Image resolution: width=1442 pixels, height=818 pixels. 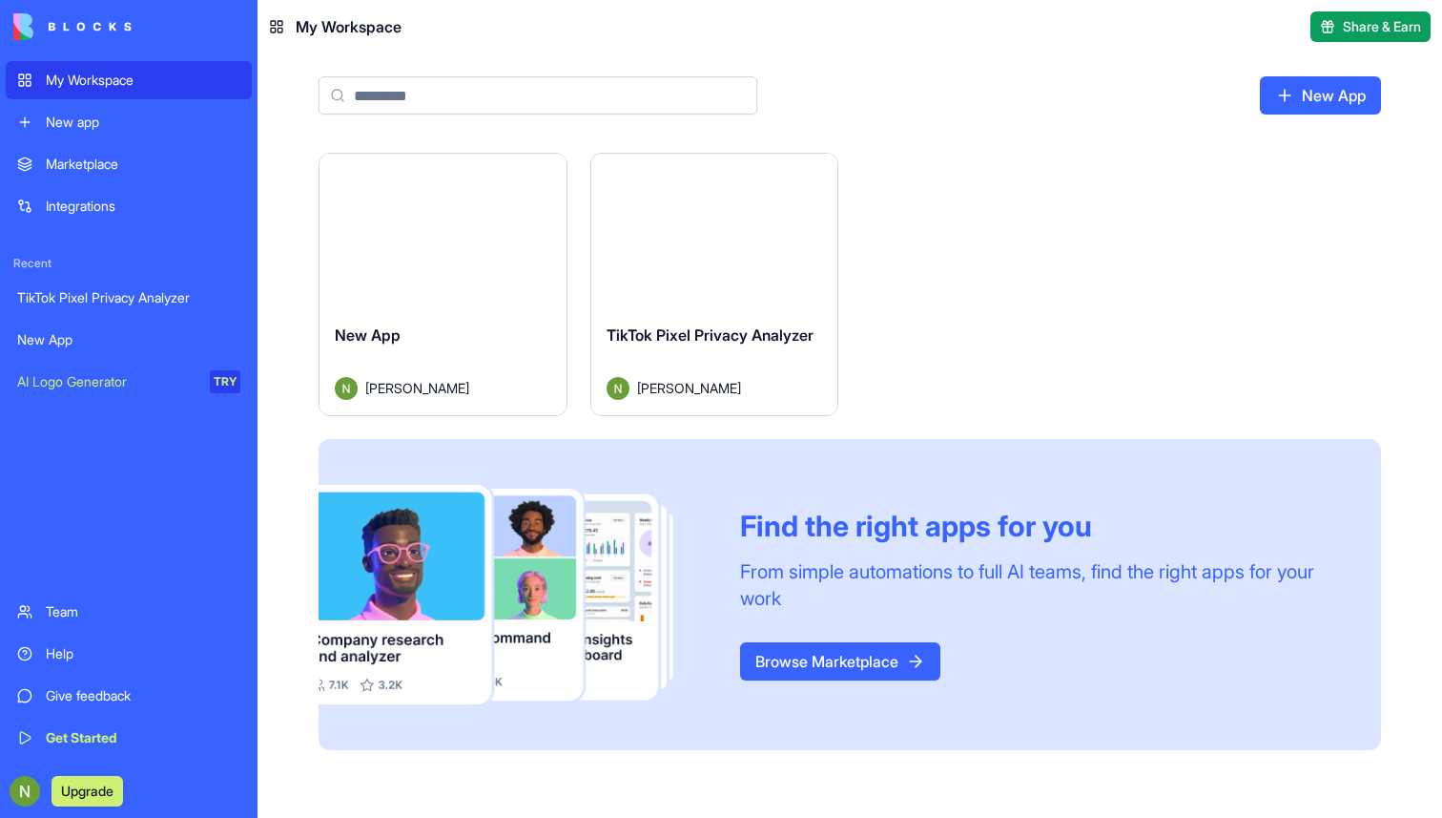 What do you see at coordinates (129, 382) in the screenshot?
I see `a: AI Logo GeneratorTRY` at bounding box center [129, 382].